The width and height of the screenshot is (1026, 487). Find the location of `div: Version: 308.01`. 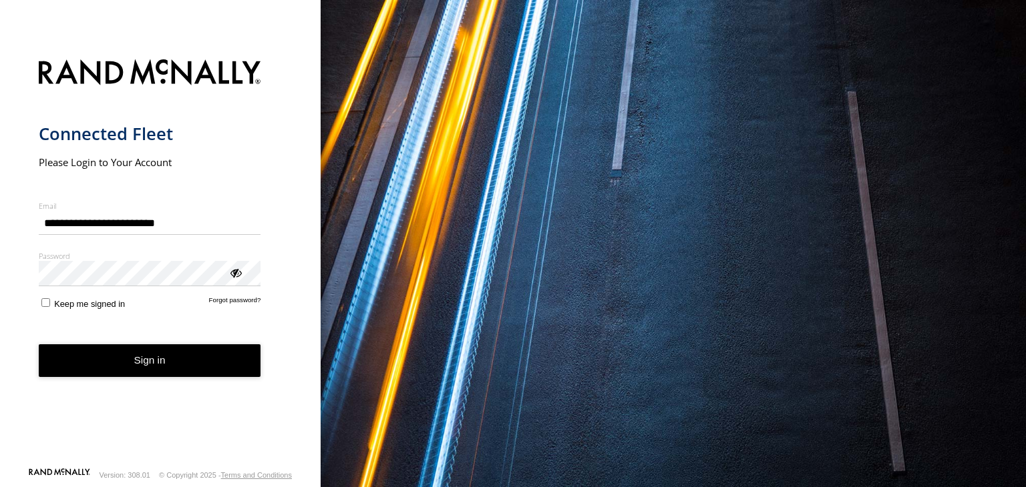

div: Version: 308.01 is located at coordinates (125, 475).